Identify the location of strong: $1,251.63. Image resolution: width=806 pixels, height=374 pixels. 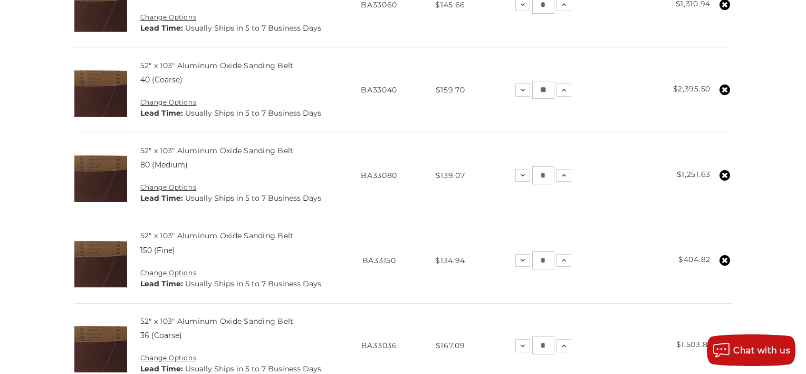
(694, 174).